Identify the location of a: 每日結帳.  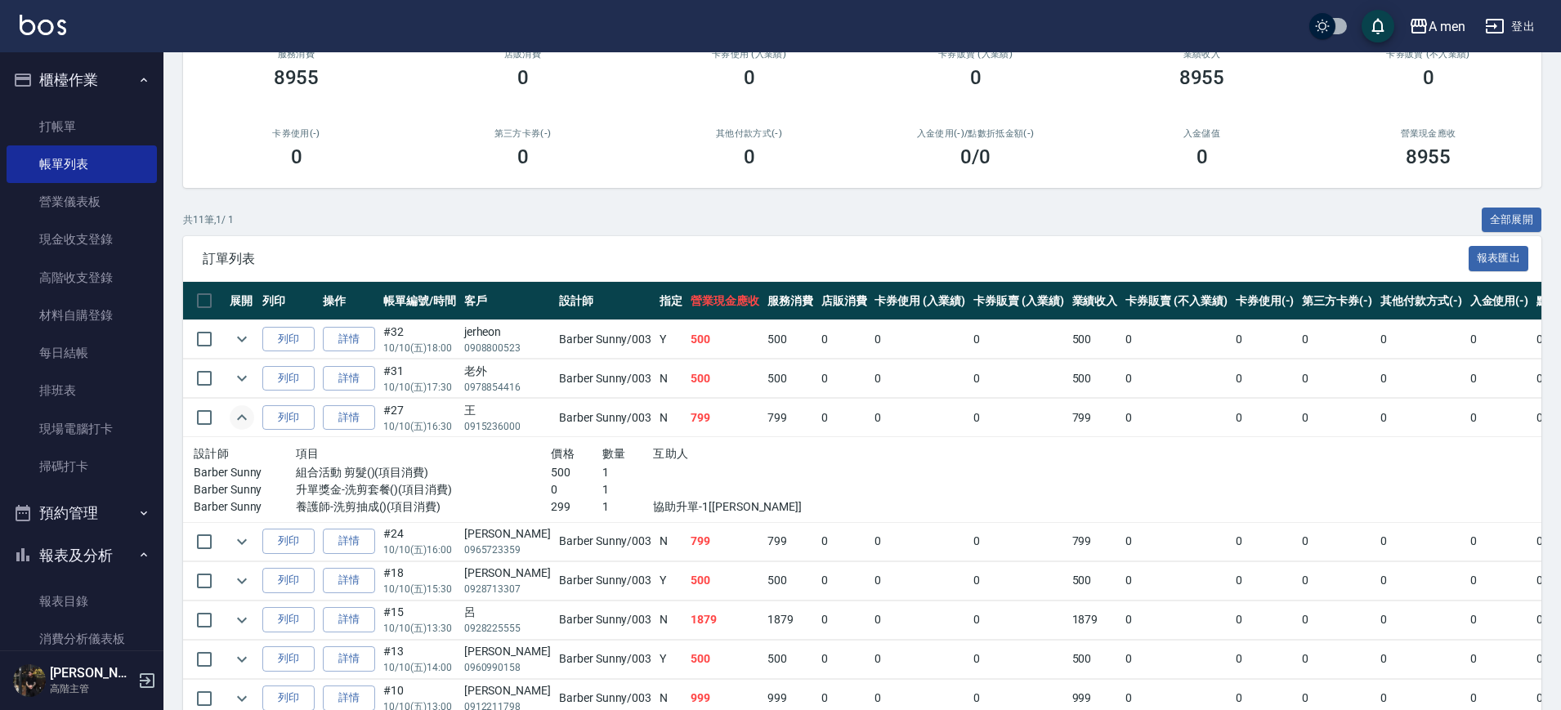
(82, 353).